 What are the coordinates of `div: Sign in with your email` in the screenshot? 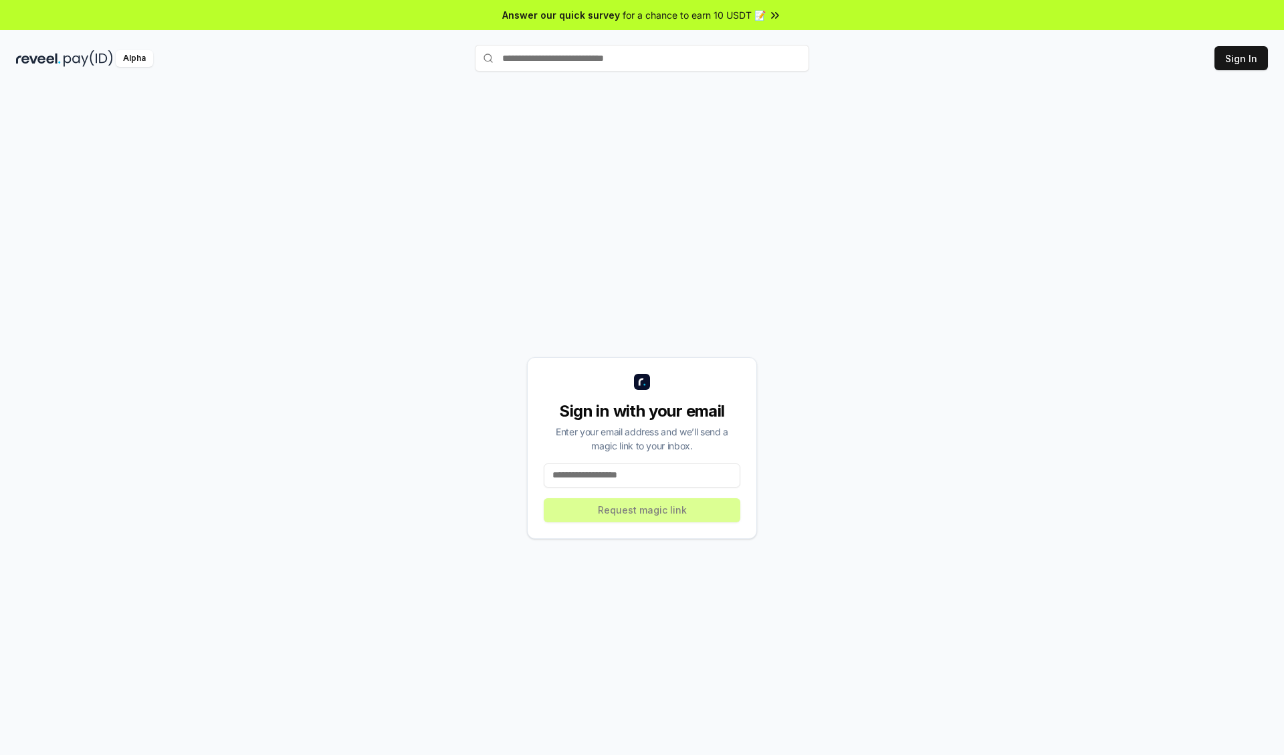 It's located at (642, 411).